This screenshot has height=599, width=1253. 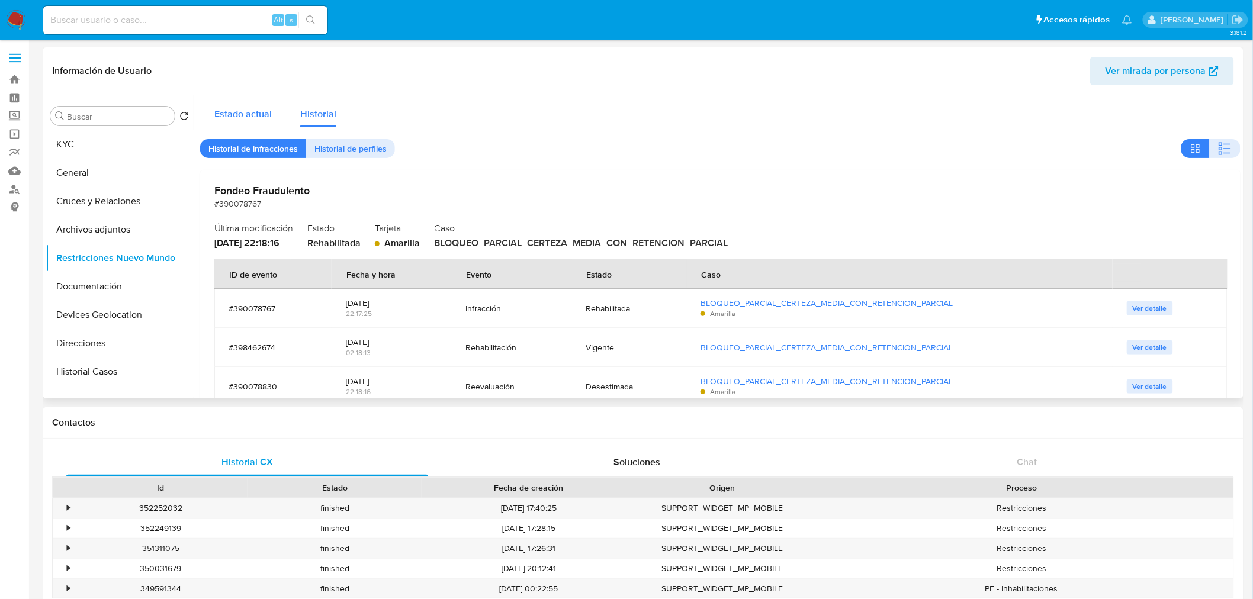 I want to click on button: Archivos adjuntos, so click(x=120, y=230).